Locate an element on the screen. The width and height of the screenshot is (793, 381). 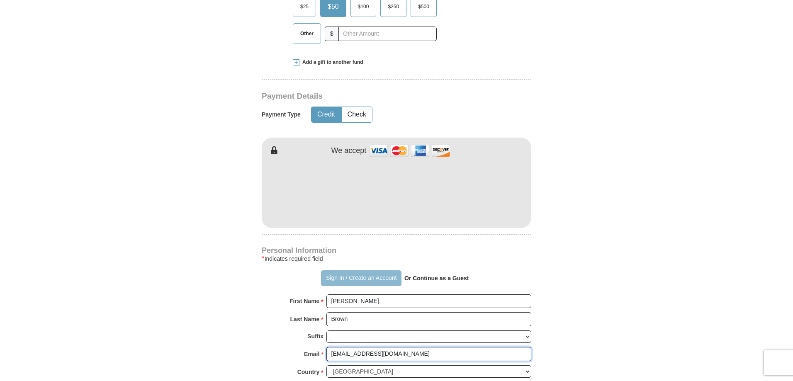
button: Check is located at coordinates (357, 114).